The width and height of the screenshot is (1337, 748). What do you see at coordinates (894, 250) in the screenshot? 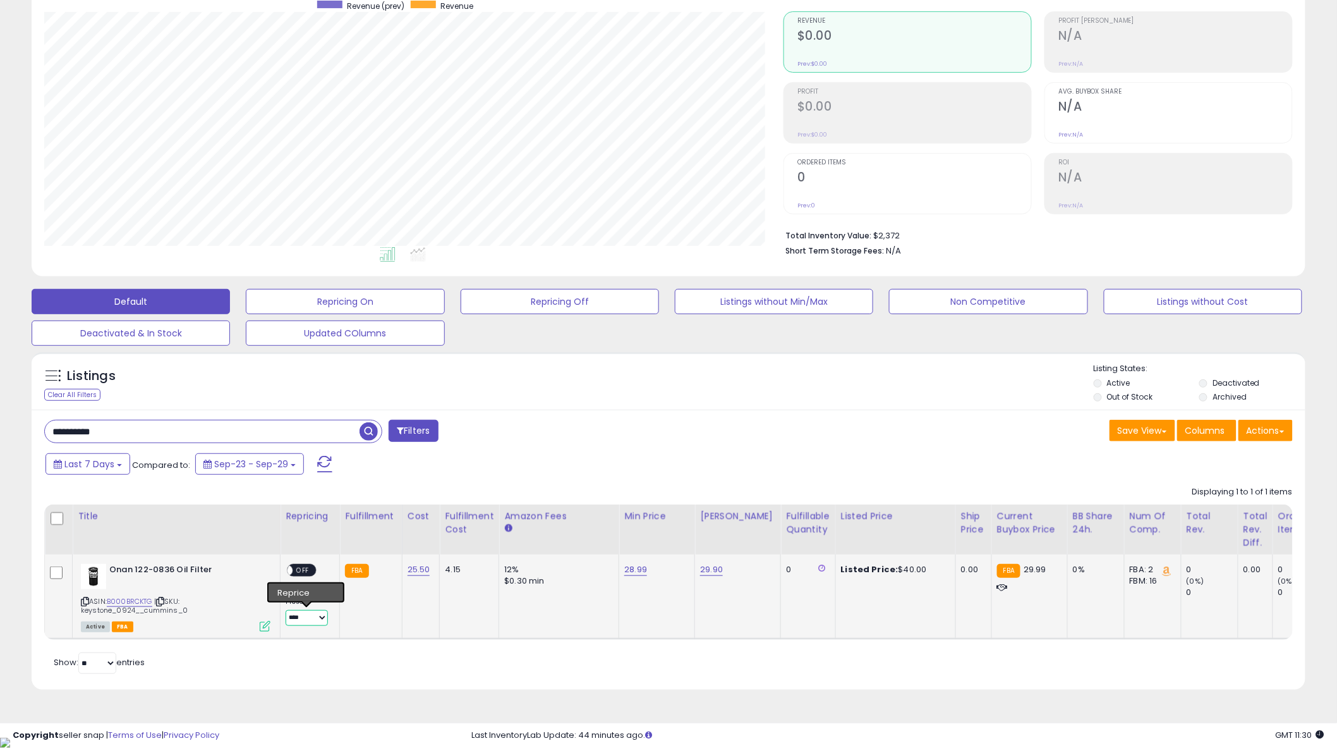
I see `span: N/A` at bounding box center [894, 250].